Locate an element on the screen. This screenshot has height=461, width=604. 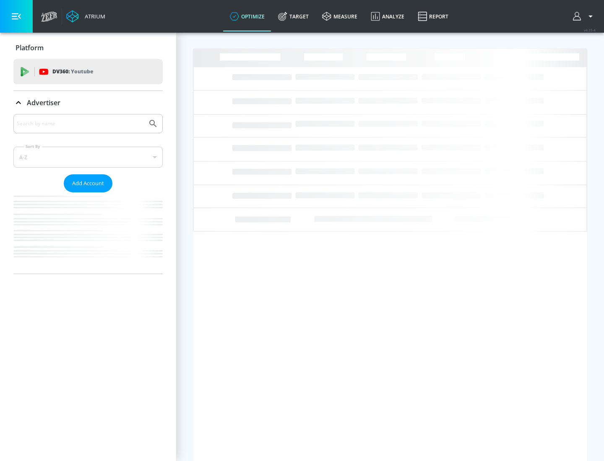
p: Youtube is located at coordinates (82, 71).